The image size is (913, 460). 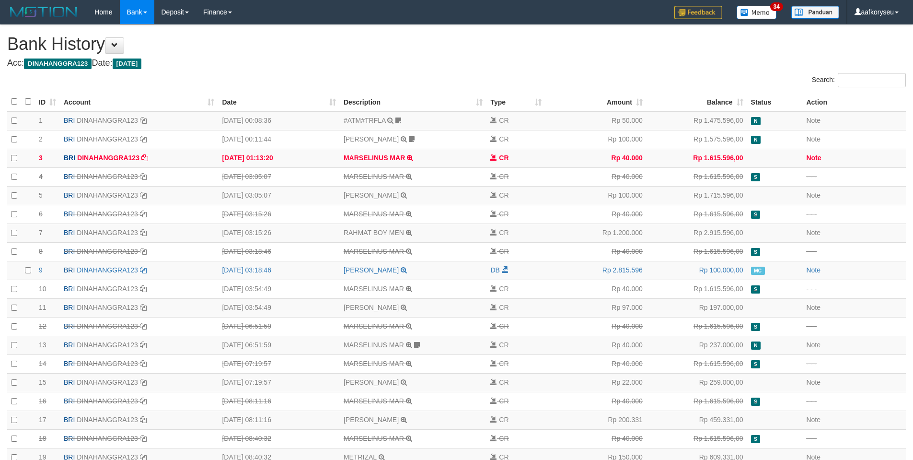 I want to click on th: Status, so click(x=775, y=102).